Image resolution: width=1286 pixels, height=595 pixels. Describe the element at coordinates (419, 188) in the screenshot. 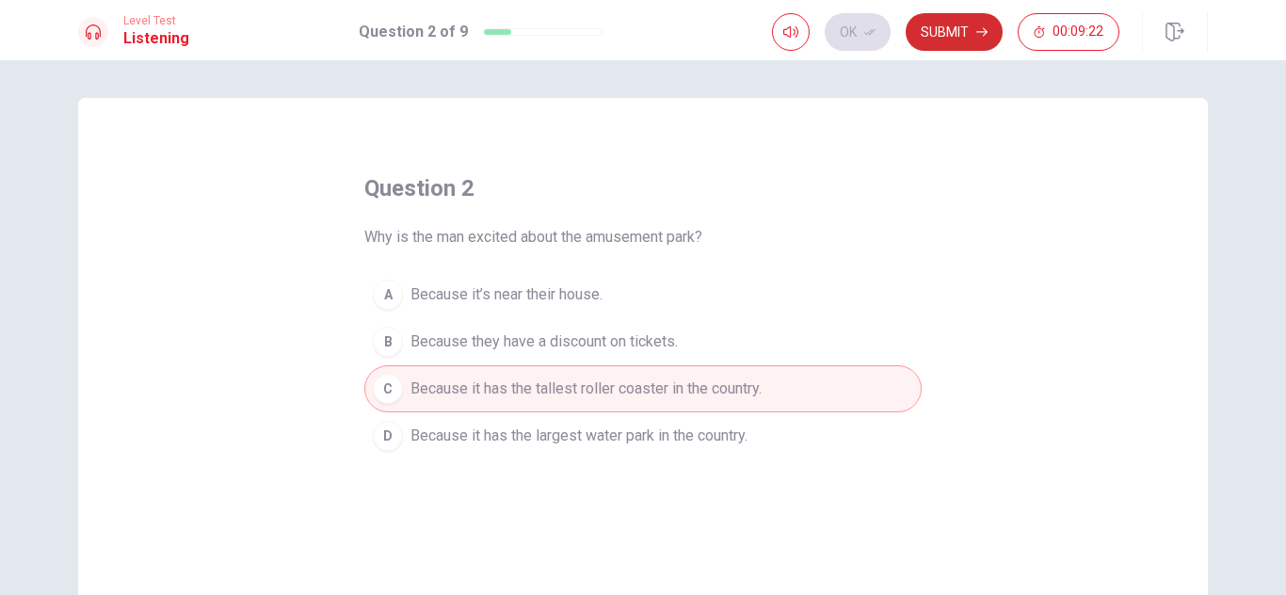

I see `h4: question 2` at that location.